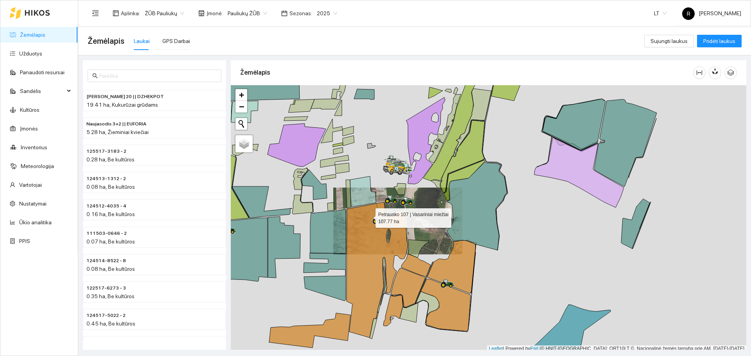  What do you see at coordinates (241, 124) in the screenshot?
I see `button: Initiate a new search` at bounding box center [241, 124].